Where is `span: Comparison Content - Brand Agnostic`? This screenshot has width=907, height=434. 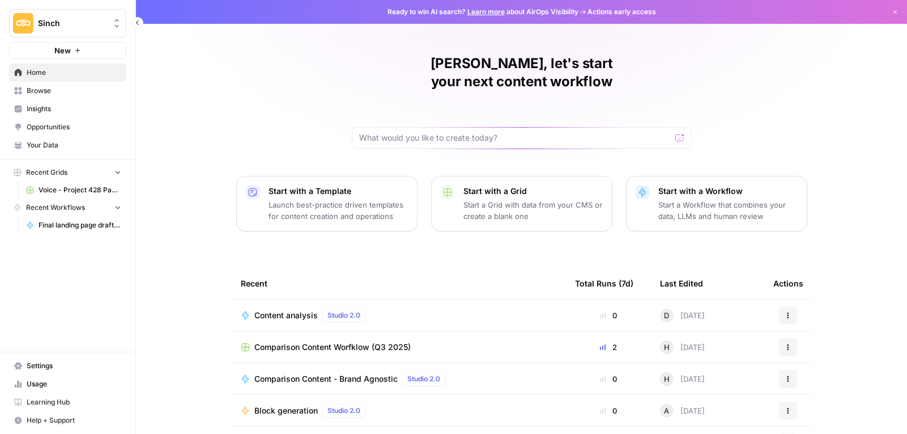 span: Comparison Content - Brand Agnostic is located at coordinates (326, 379).